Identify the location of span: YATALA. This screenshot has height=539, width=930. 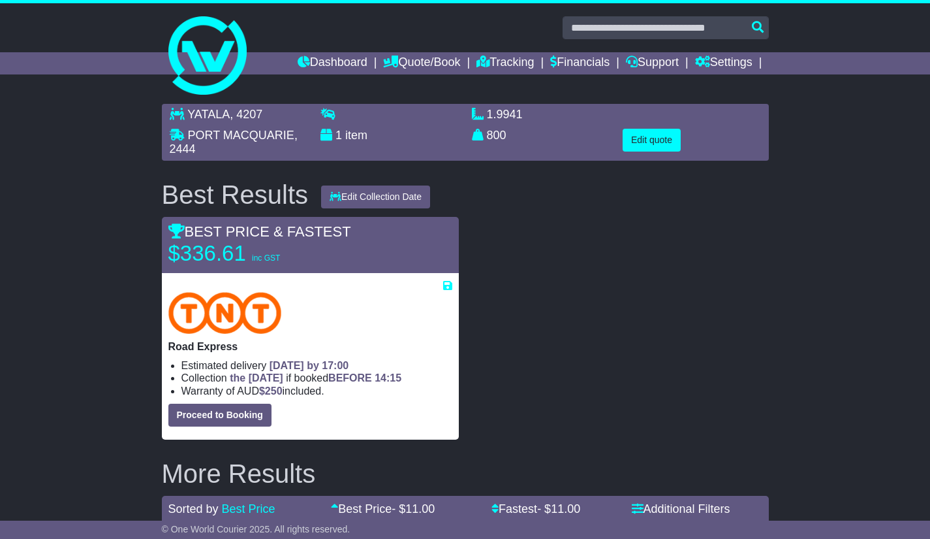
(208, 114).